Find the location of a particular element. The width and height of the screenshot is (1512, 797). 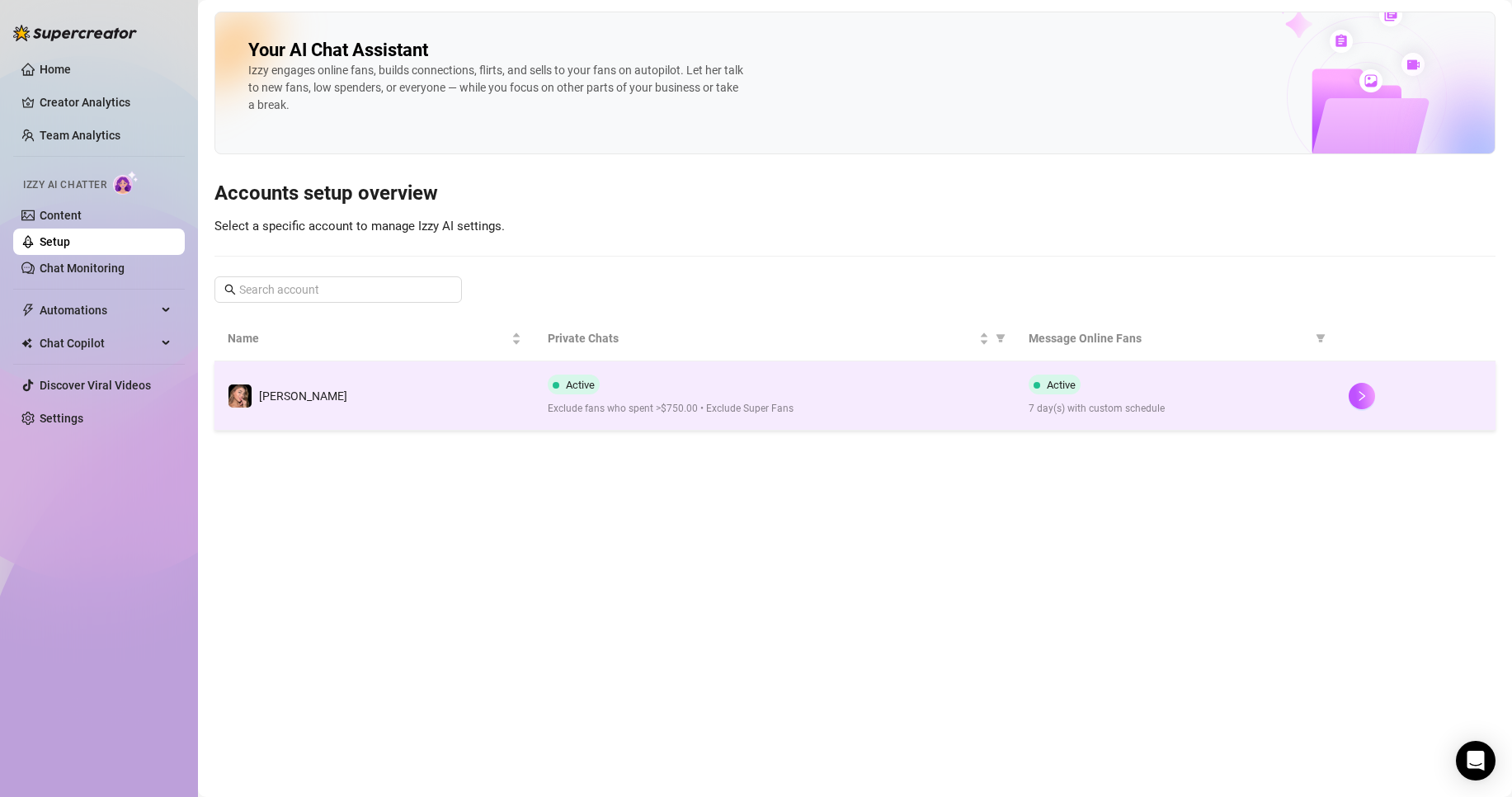

a: Team Analytics is located at coordinates (80, 135).